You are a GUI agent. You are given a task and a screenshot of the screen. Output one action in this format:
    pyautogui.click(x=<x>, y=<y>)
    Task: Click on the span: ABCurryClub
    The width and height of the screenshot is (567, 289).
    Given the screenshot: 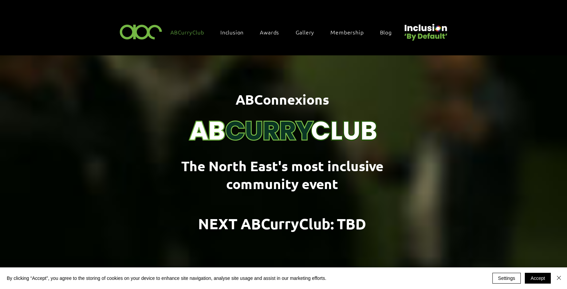 What is the action you would take?
    pyautogui.click(x=187, y=32)
    